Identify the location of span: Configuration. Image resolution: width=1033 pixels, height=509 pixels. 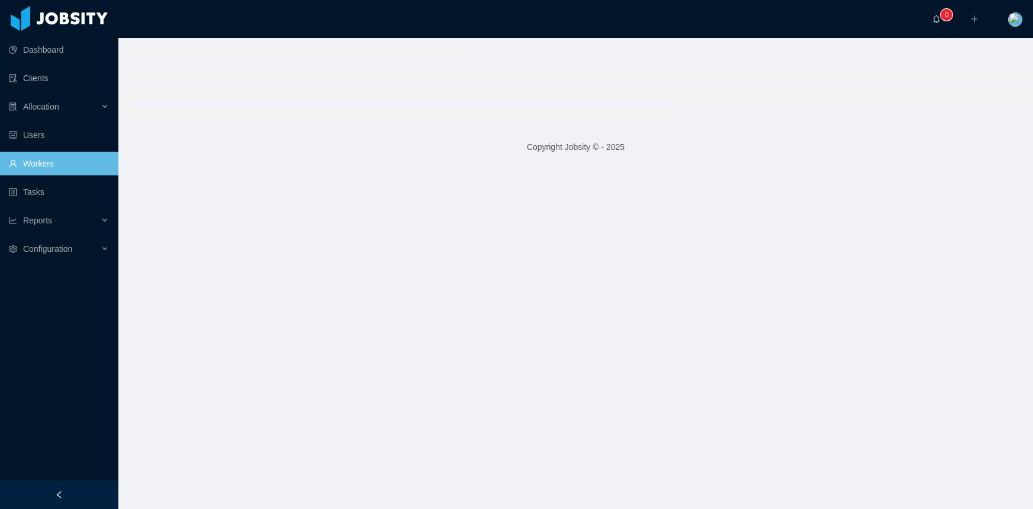
(47, 249).